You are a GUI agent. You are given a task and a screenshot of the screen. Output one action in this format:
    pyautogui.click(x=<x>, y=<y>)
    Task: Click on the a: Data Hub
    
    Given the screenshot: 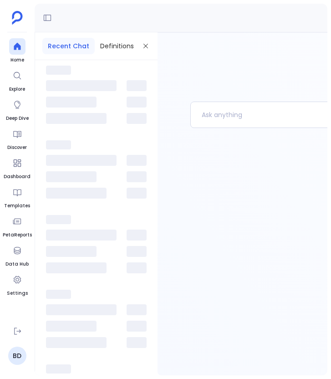 What is the action you would take?
    pyautogui.click(x=17, y=255)
    